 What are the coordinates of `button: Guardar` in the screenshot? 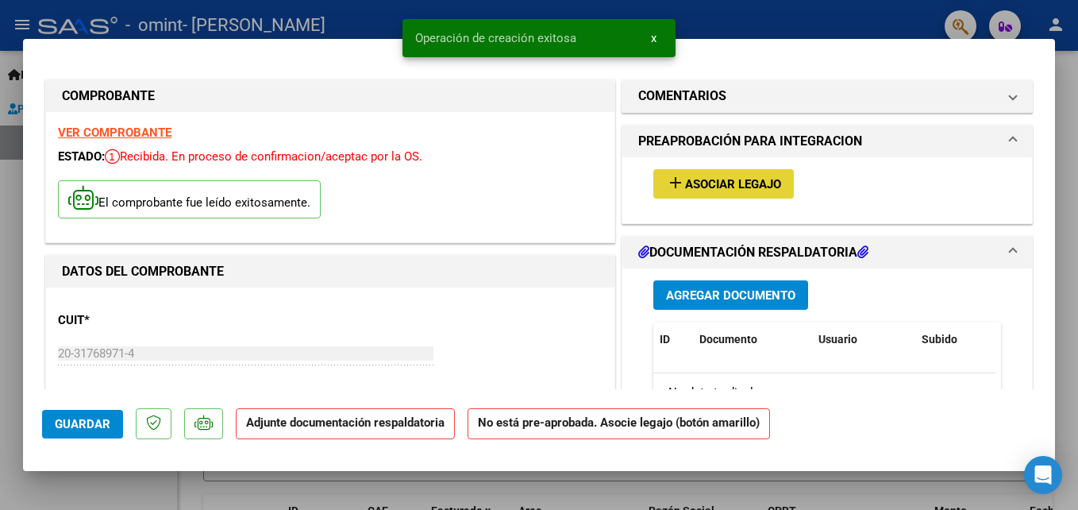 It's located at (83, 424).